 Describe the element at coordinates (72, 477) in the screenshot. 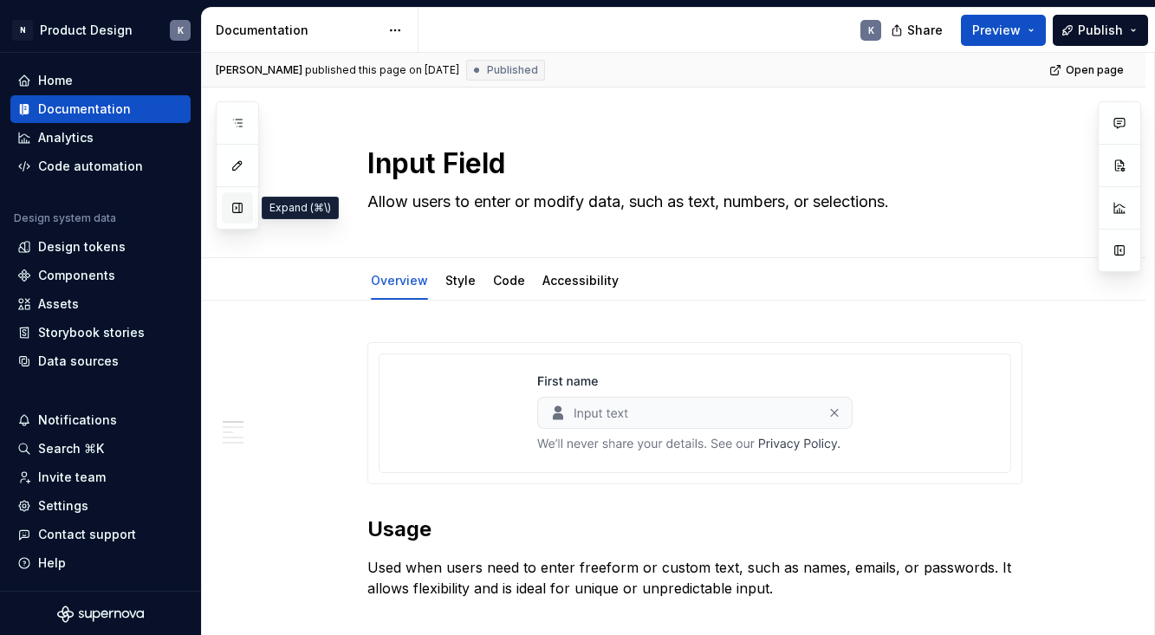

I see `div: Invite team` at that location.